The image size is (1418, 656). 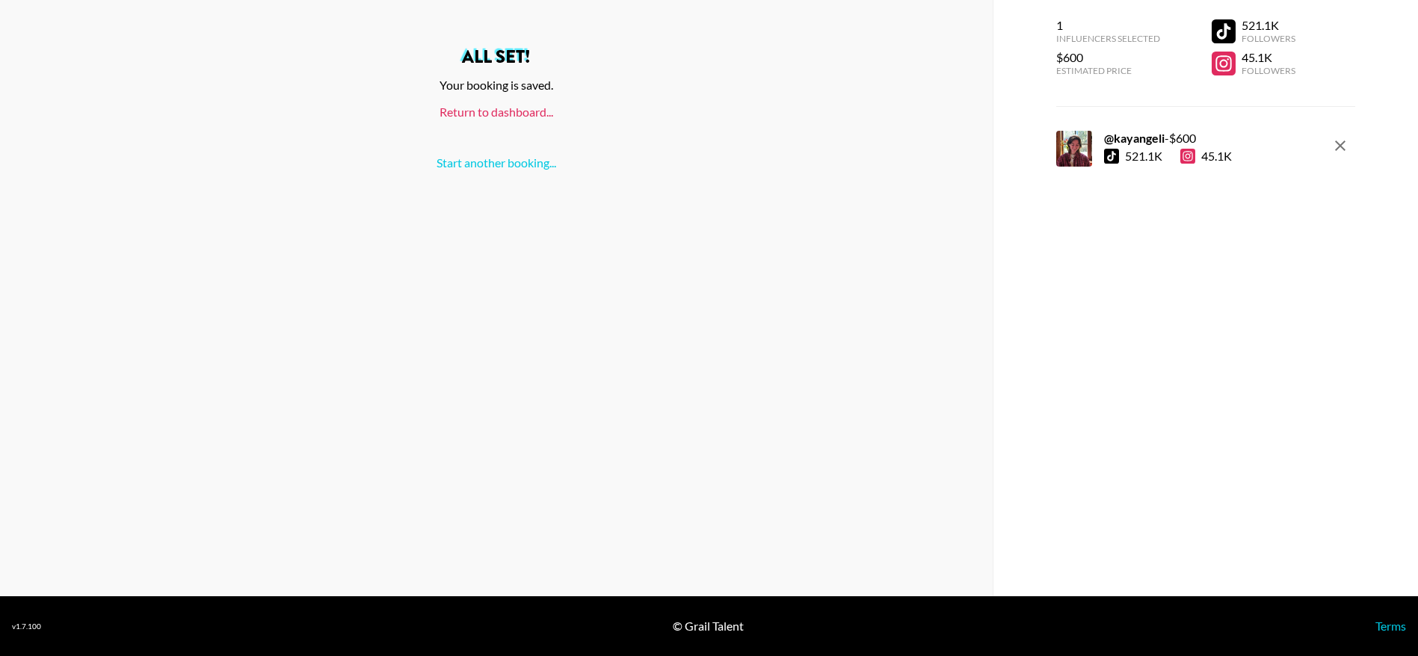 I want to click on div: v 1.7.100, so click(x=26, y=626).